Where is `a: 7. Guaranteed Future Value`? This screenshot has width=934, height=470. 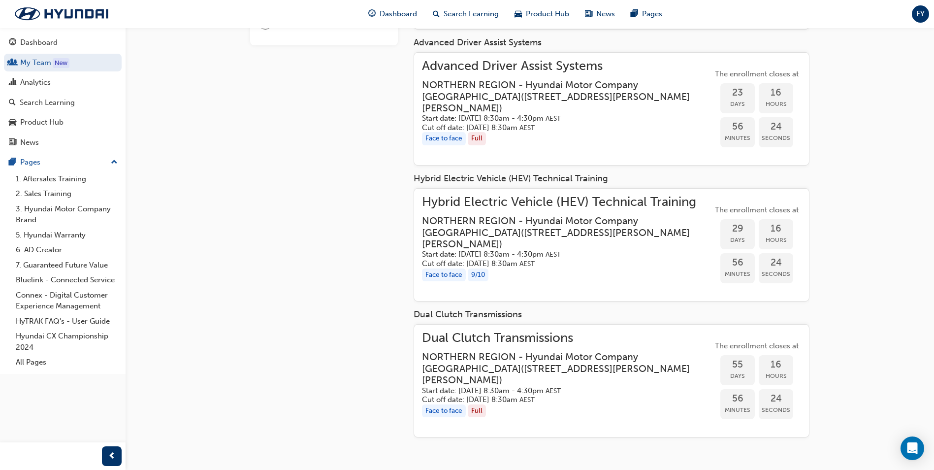
a: 7. Guaranteed Future Value is located at coordinates (66, 265).